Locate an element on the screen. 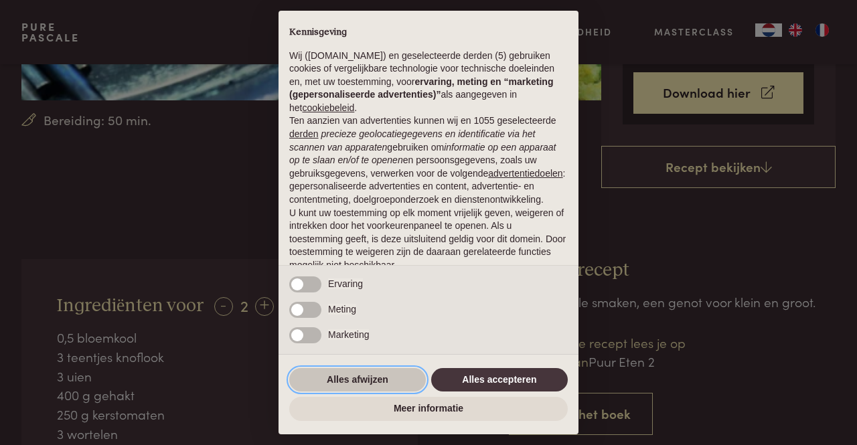 The width and height of the screenshot is (857, 445). button: Alles accepteren is located at coordinates (500, 380).